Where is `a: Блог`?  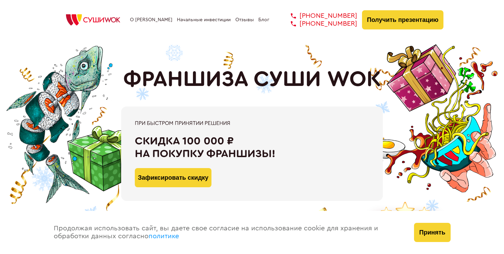
a: Блог is located at coordinates (264, 20).